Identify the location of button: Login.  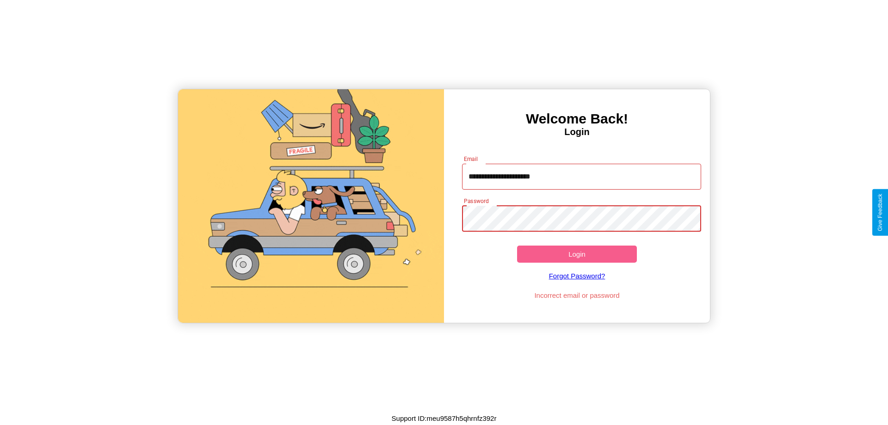
(577, 254).